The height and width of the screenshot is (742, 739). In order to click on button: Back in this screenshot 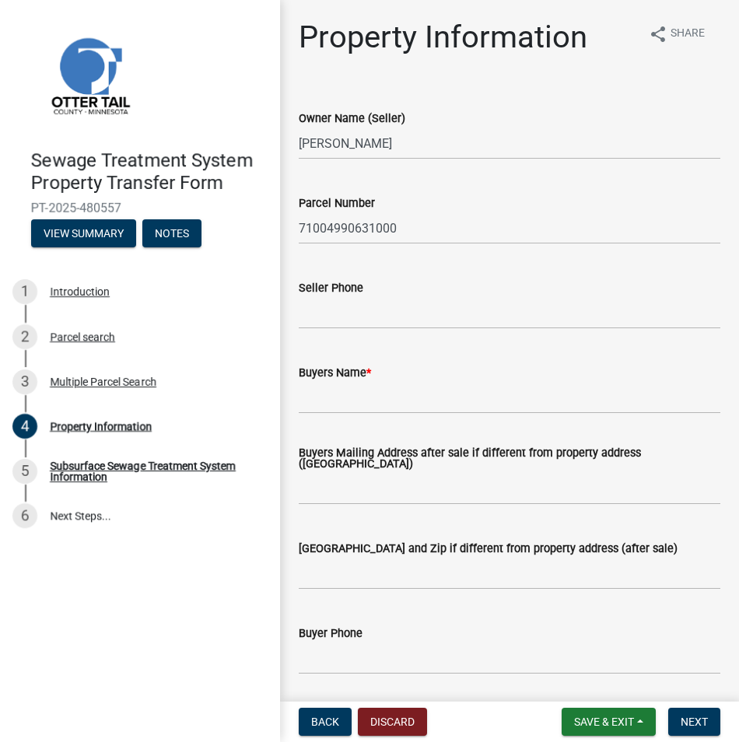, I will do `click(325, 722)`.